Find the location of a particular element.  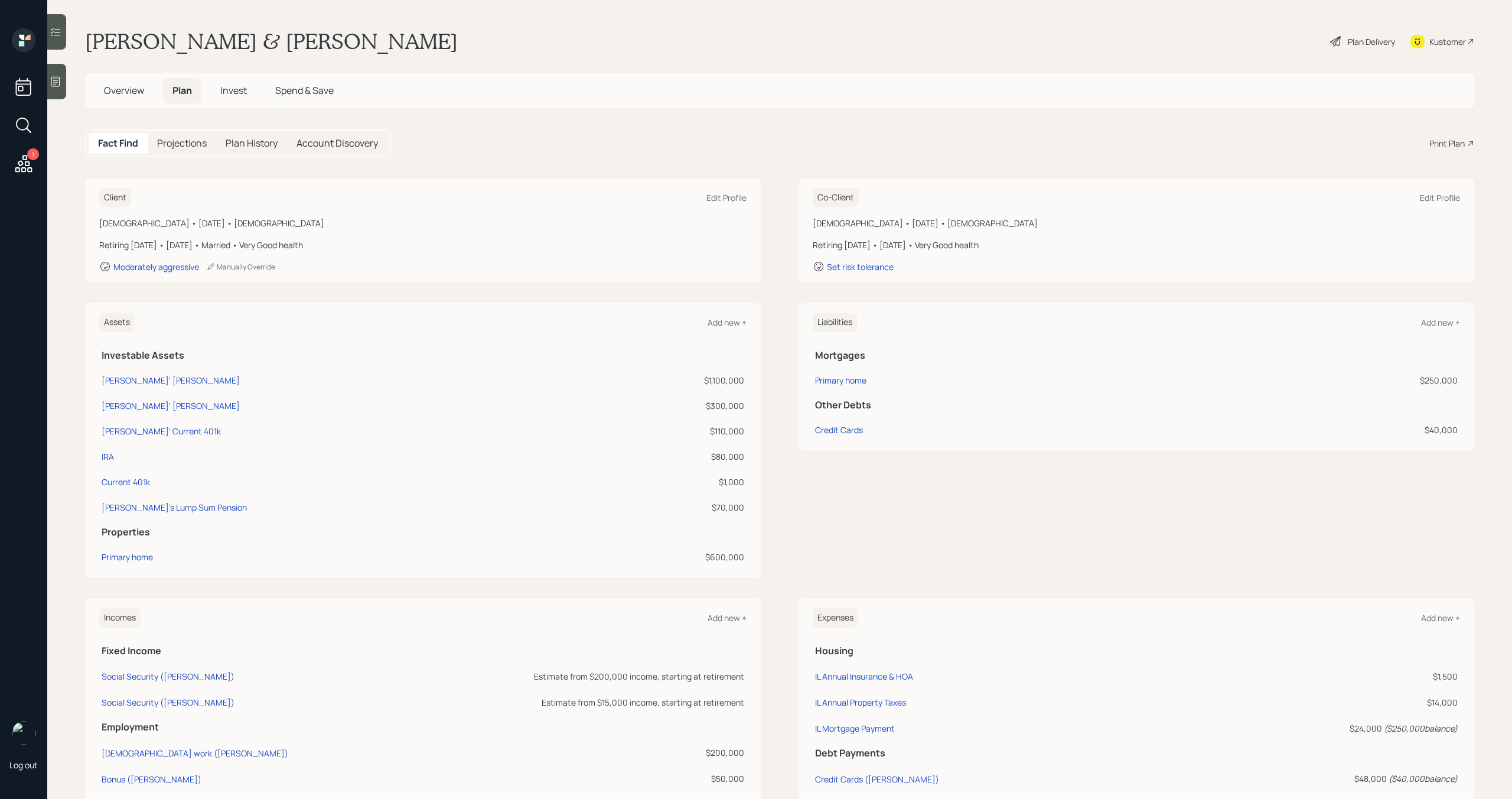

div: Set risk tolerance is located at coordinates (860, 267).